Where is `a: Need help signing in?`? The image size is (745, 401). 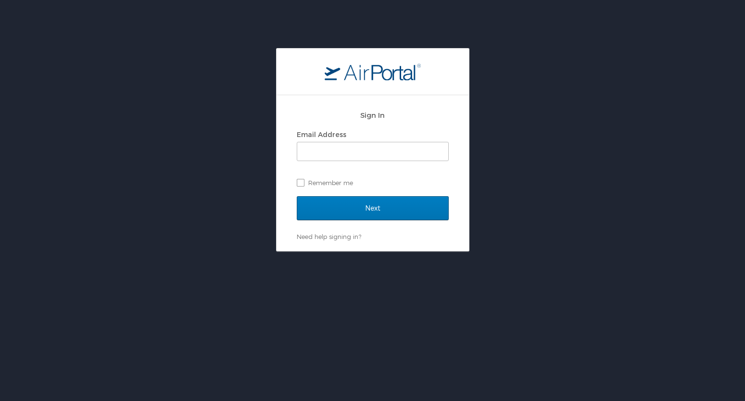
a: Need help signing in? is located at coordinates (329, 237).